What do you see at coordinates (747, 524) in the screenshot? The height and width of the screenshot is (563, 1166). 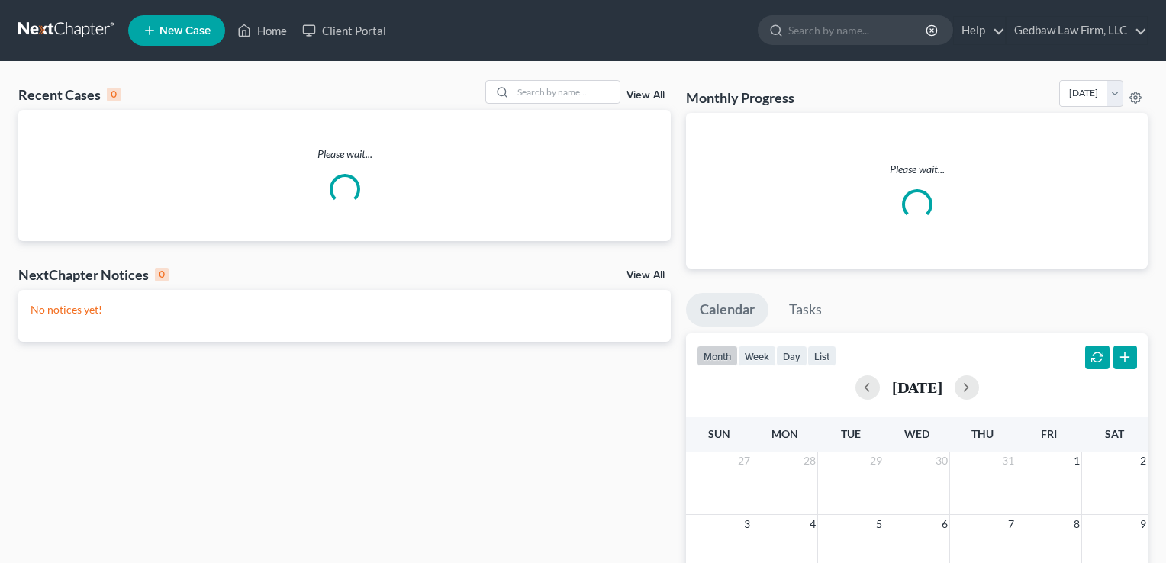 I see `span: 3` at bounding box center [747, 524].